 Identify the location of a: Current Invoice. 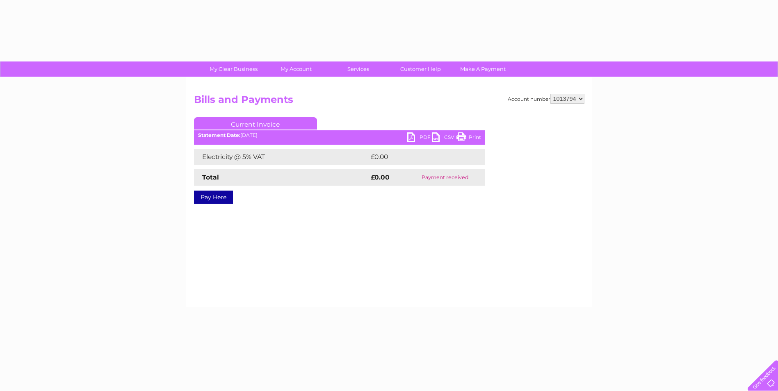
(256, 124).